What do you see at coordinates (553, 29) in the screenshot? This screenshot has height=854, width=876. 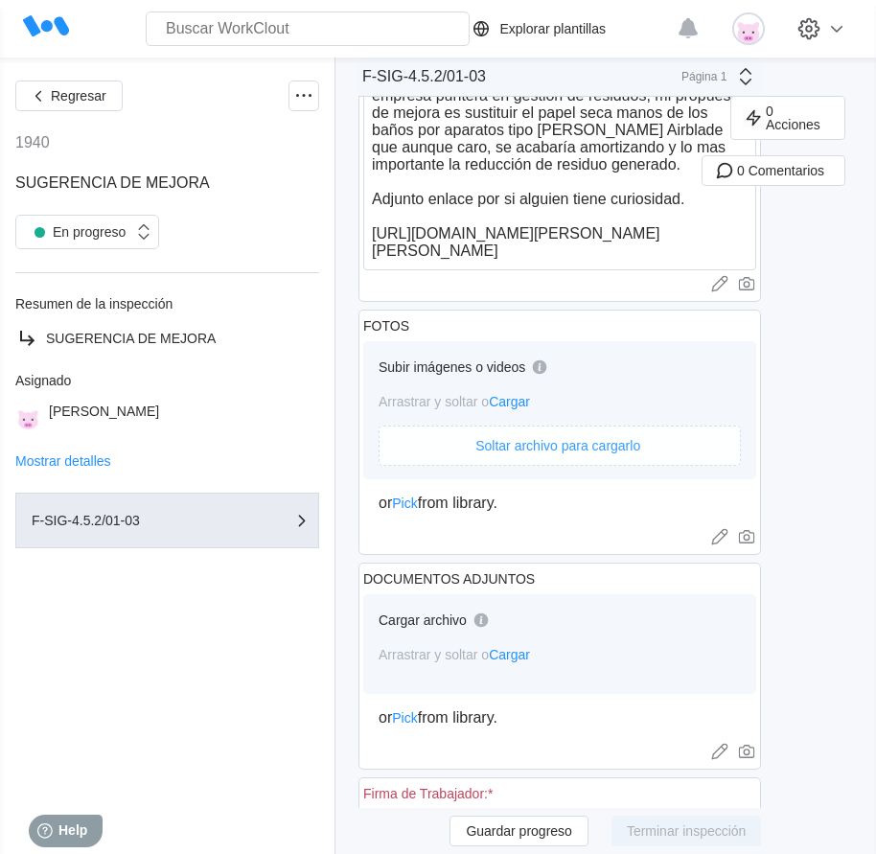 I see `div: Explorar plantillas` at bounding box center [553, 29].